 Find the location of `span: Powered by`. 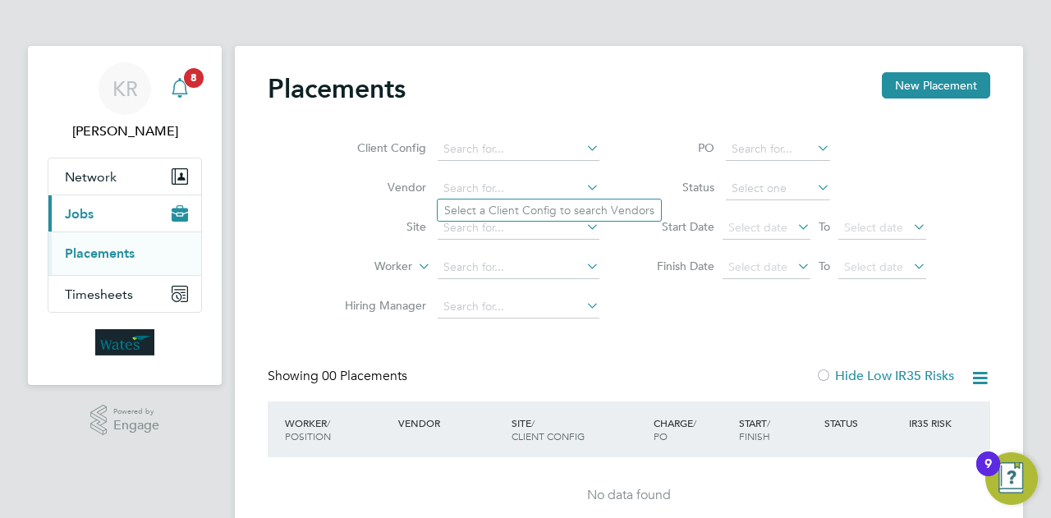

span: Powered by is located at coordinates (136, 411).